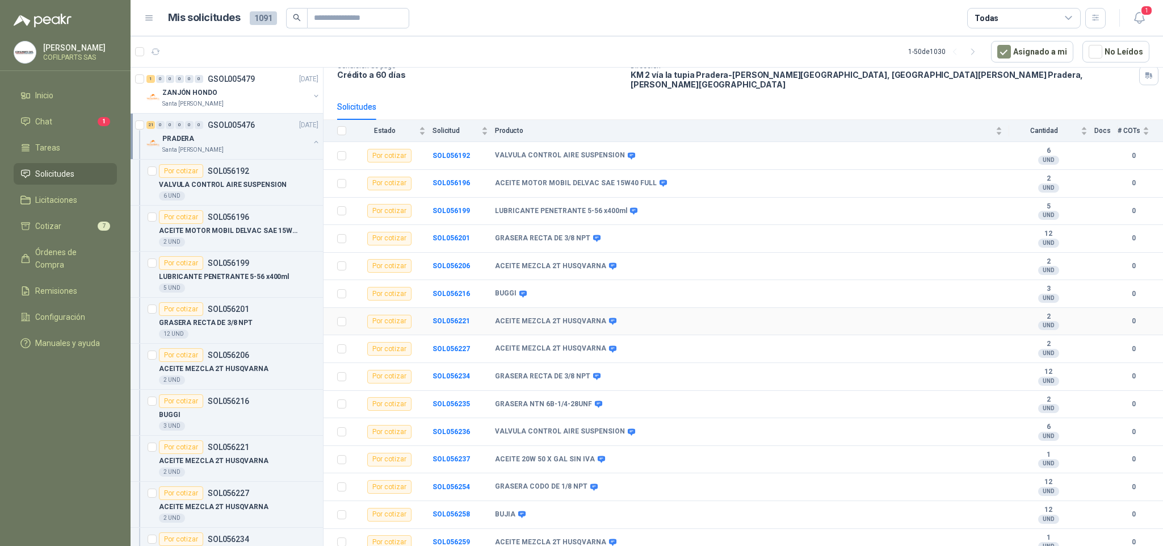 This screenshot has width=1163, height=546. Describe the element at coordinates (104, 226) in the screenshot. I see `span: 7` at that location.